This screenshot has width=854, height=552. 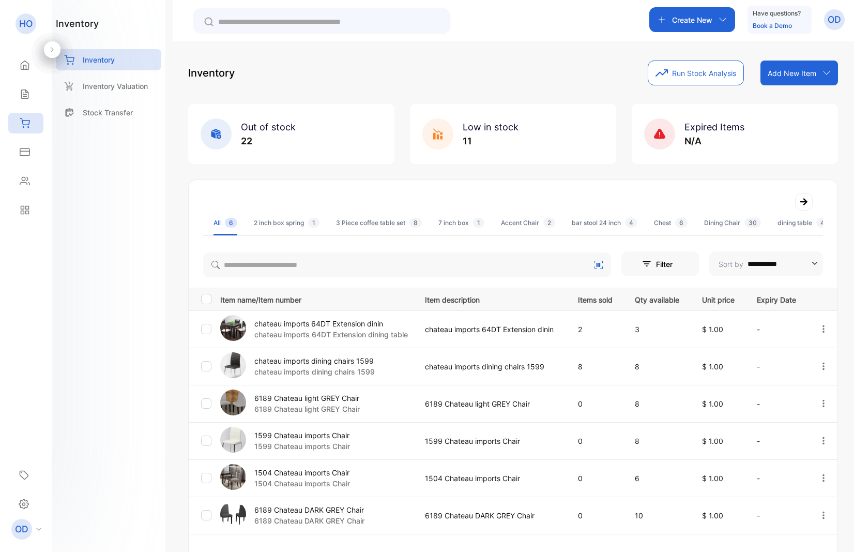 I want to click on p: 11, so click(x=491, y=141).